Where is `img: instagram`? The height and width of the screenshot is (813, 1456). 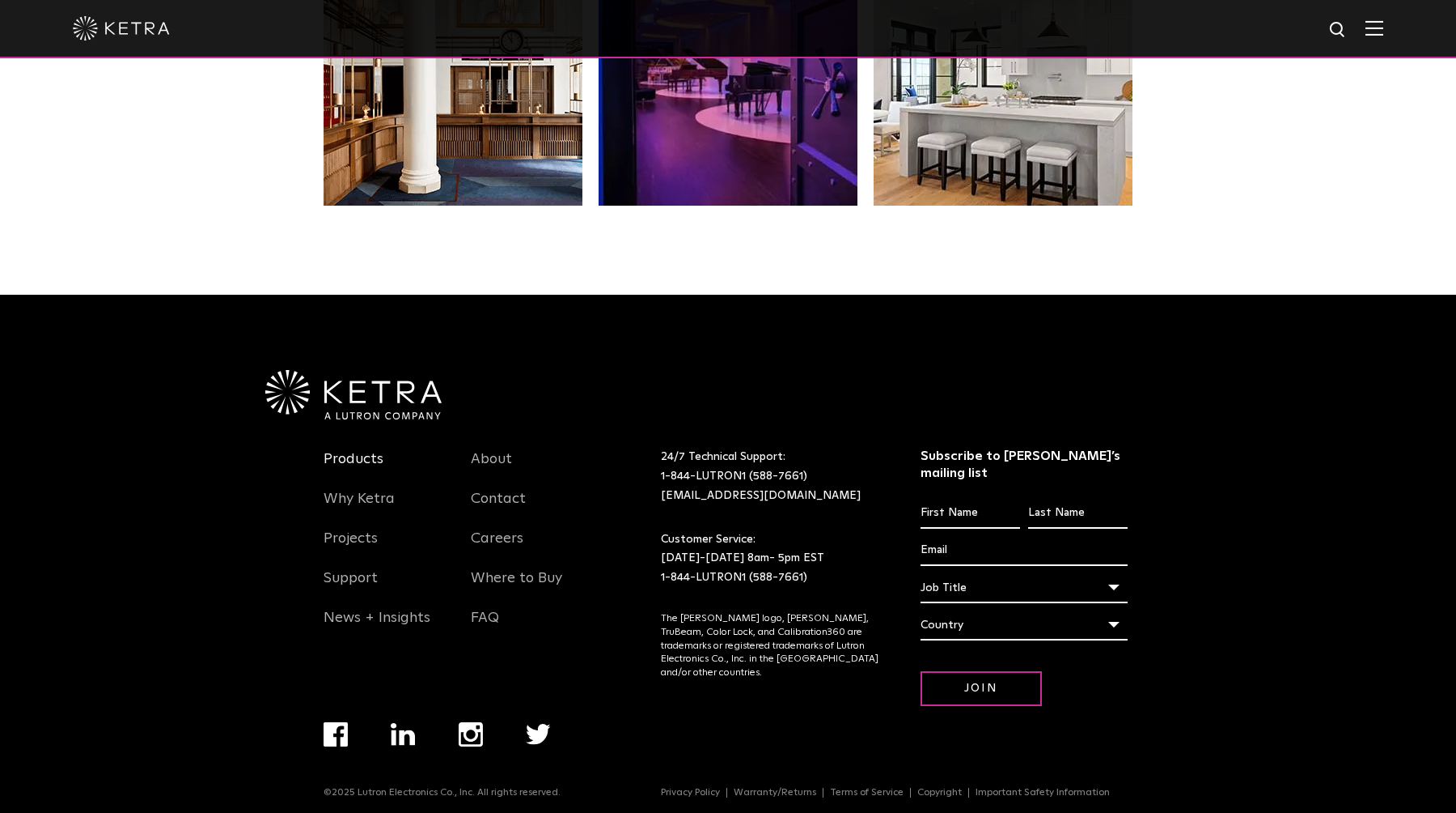
img: instagram is located at coordinates (471, 735).